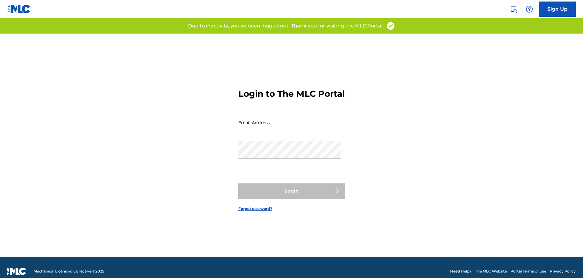 This screenshot has width=583, height=278. What do you see at coordinates (513, 9) in the screenshot?
I see `img: search` at bounding box center [513, 9].